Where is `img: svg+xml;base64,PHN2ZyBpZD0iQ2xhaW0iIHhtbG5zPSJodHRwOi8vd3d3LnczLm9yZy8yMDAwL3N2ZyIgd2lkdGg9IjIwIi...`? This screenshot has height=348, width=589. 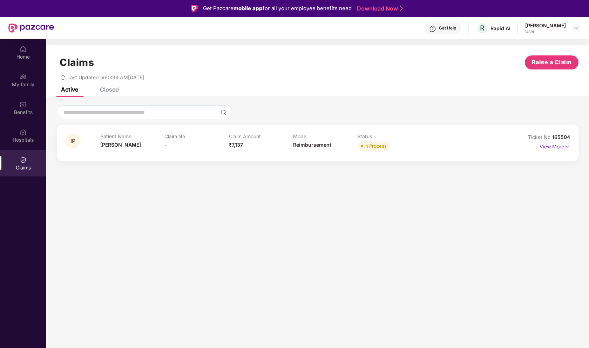
img: svg+xml;base64,PHN2ZyBpZD0iQ2xhaW0iIHhtbG5zPSJodHRwOi8vd3d3LnczLm9yZy8yMDAwL3N2ZyIgd2lkdGg9IjIwIi... is located at coordinates (23, 160).